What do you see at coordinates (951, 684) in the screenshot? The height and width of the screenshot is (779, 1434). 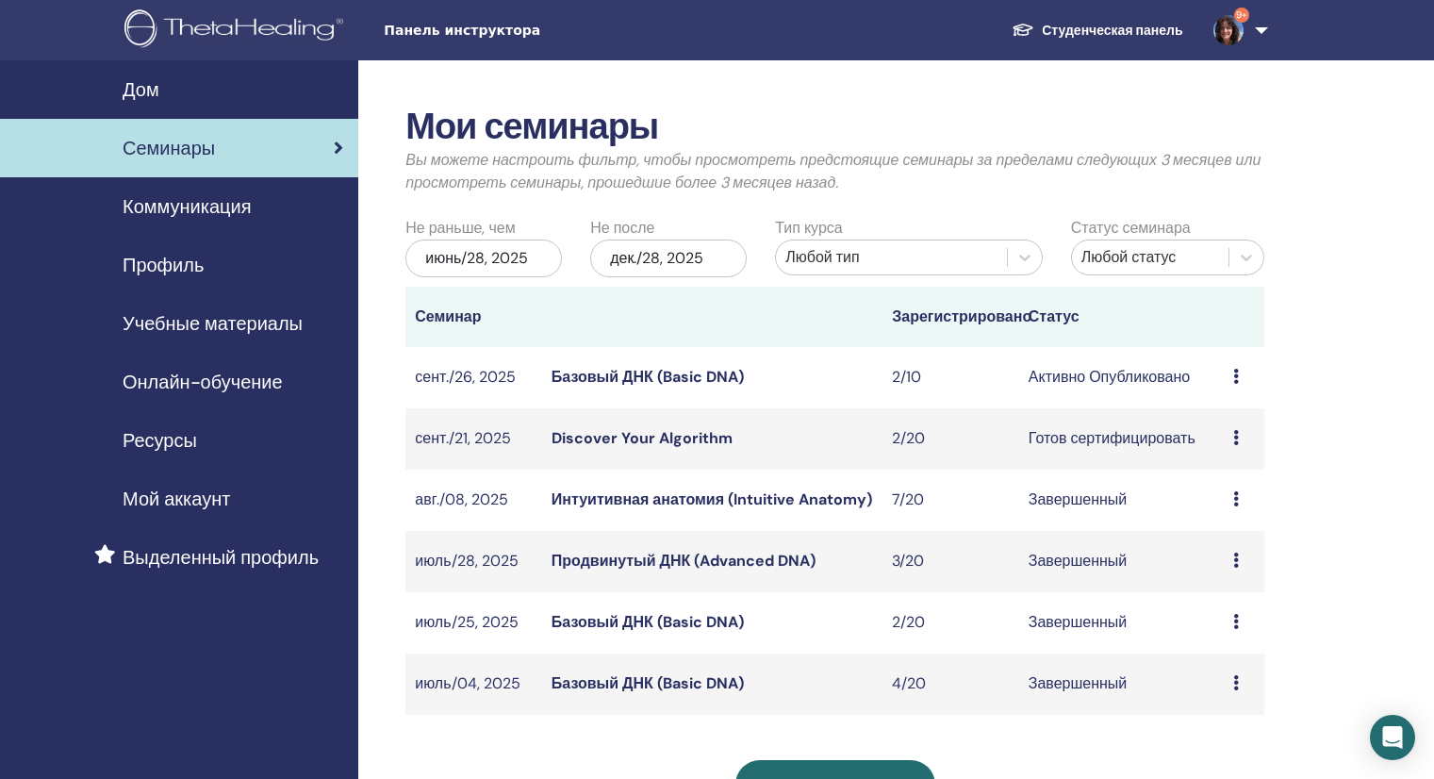 I see `td: 4/20` at bounding box center [951, 684].